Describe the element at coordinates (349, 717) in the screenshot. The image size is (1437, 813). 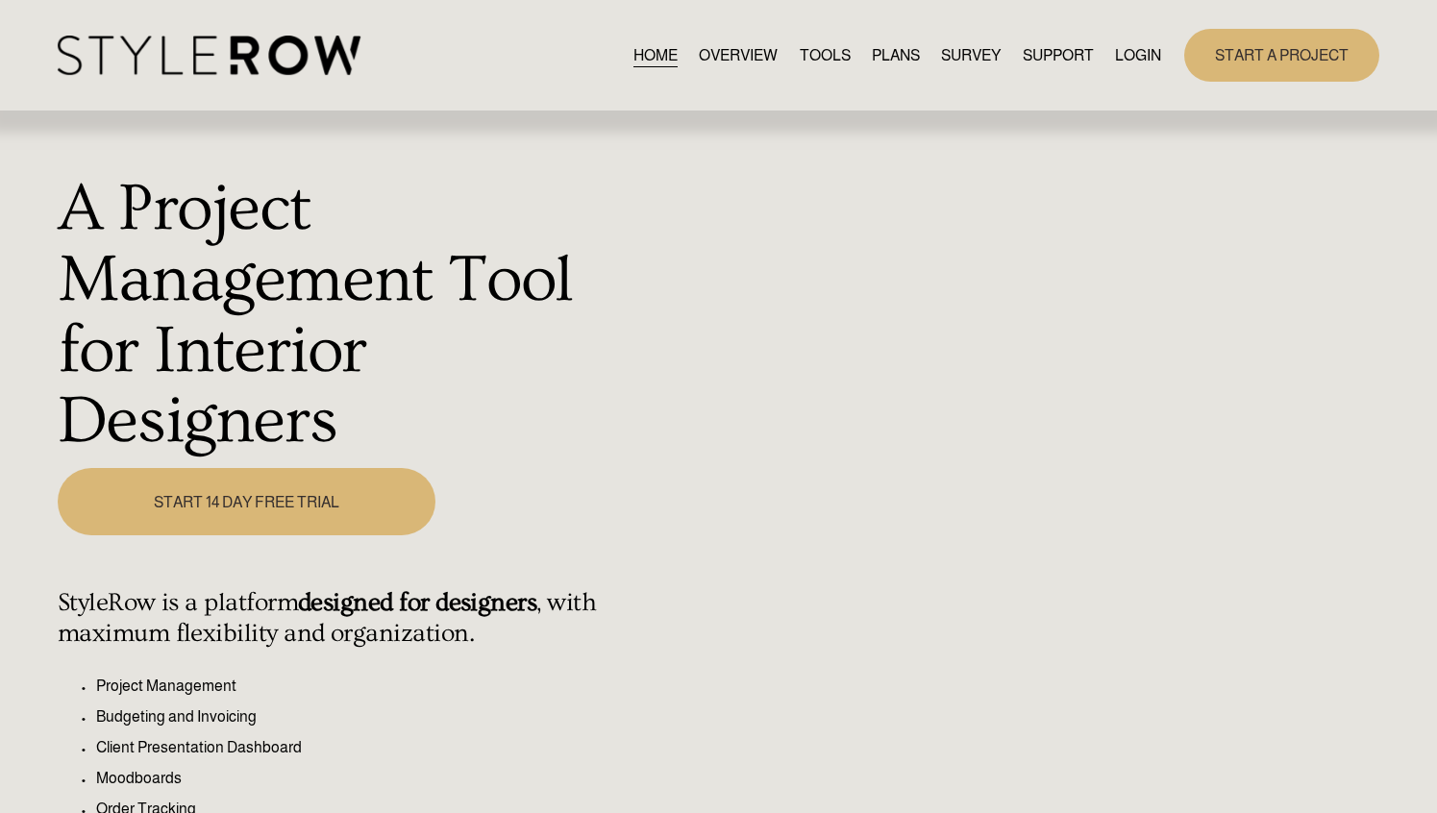
I see `p: Budgeting and Invoicing` at that location.